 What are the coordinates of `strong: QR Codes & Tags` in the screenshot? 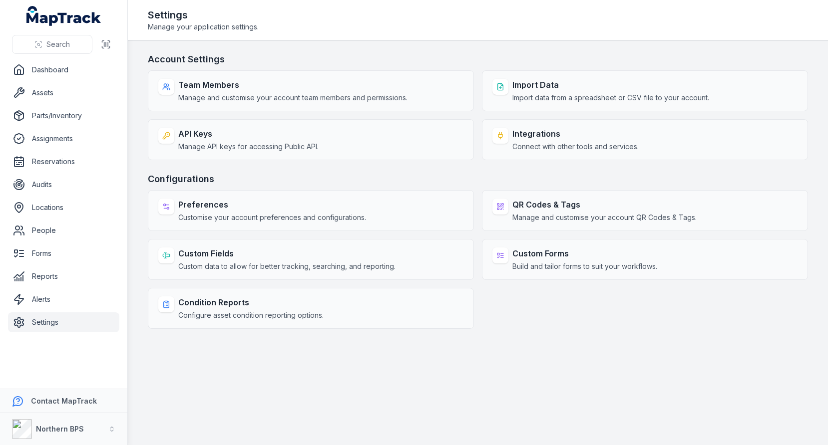 It's located at (604, 205).